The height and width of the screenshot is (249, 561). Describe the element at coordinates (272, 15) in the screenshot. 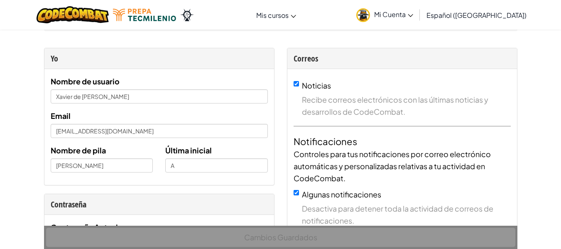

I see `span: Mis cursos` at that location.